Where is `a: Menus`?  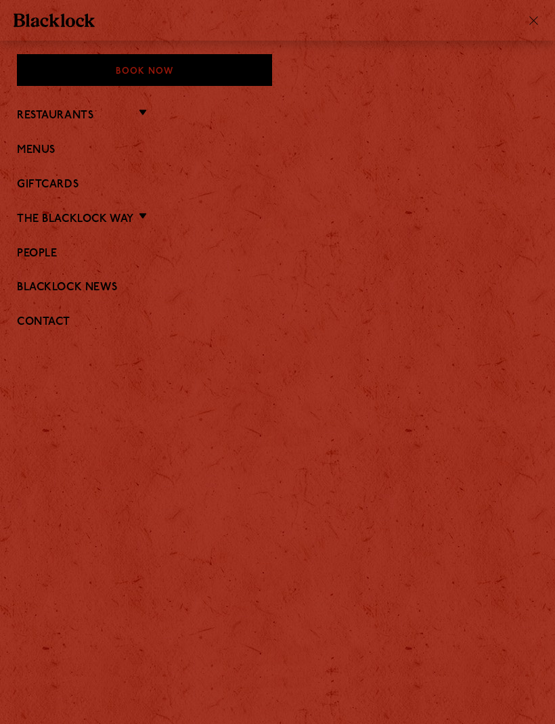
a: Menus is located at coordinates (277, 150).